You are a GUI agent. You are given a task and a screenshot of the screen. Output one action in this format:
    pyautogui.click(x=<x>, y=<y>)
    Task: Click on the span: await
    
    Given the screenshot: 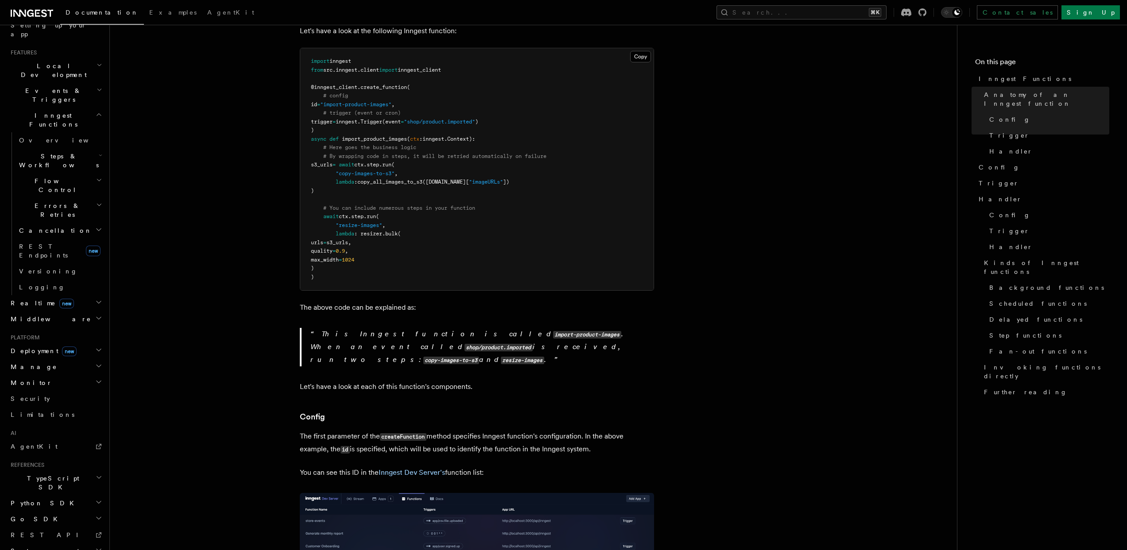 What is the action you would take?
    pyautogui.click(x=346, y=165)
    